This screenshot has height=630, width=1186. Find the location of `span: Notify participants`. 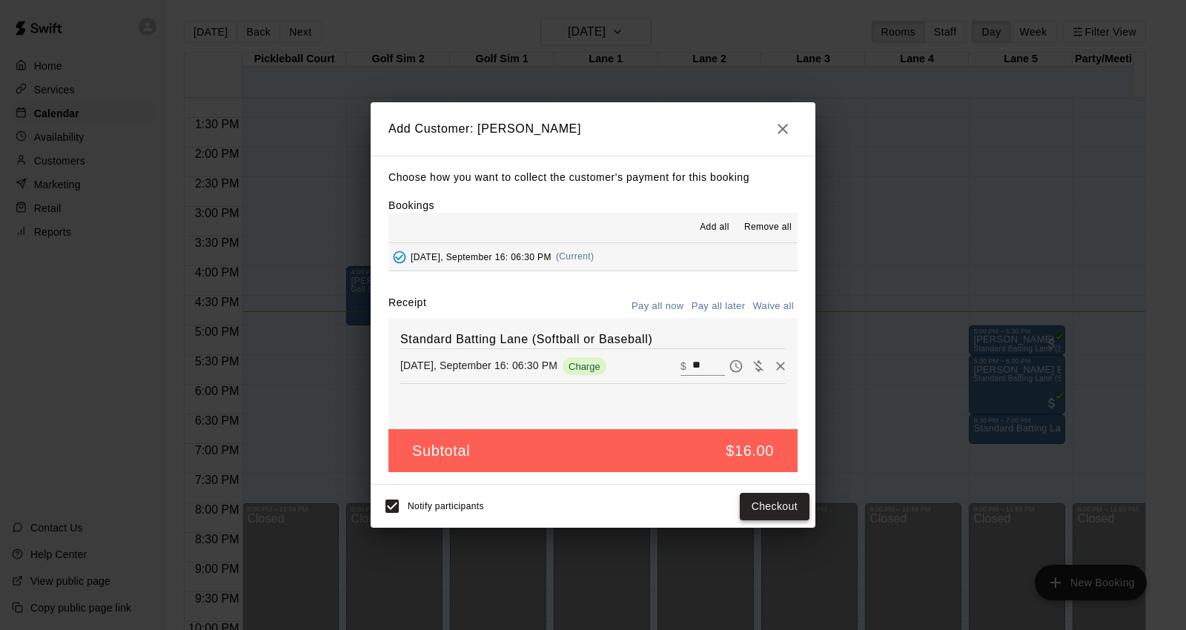

span: Notify participants is located at coordinates (446, 507).